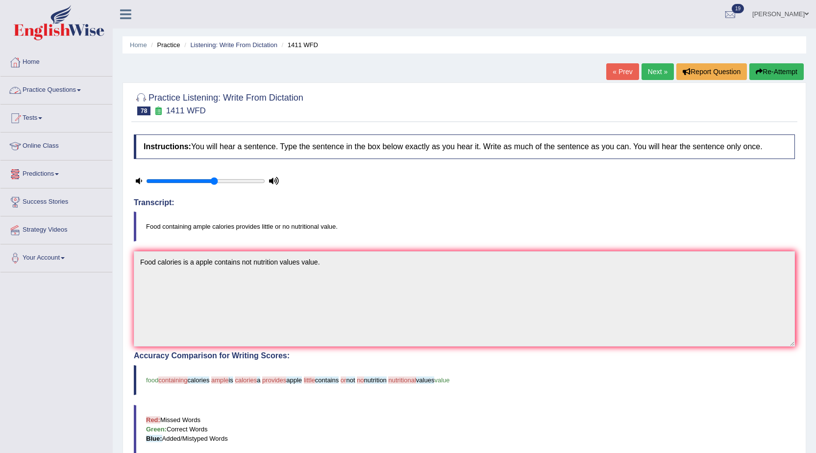  What do you see at coordinates (327, 380) in the screenshot?
I see `span: contains` at bounding box center [327, 380].